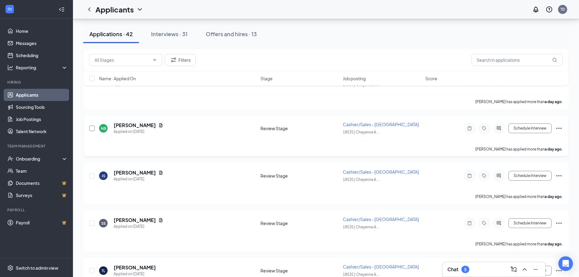  I want to click on div: NB, so click(103, 128).